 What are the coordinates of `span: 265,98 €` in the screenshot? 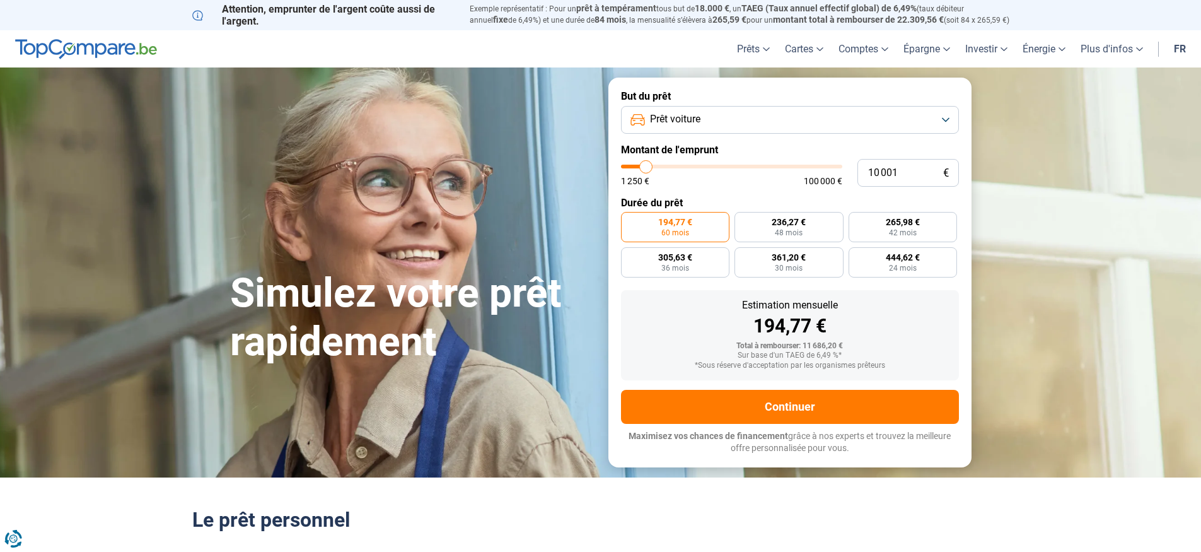 It's located at (903, 222).